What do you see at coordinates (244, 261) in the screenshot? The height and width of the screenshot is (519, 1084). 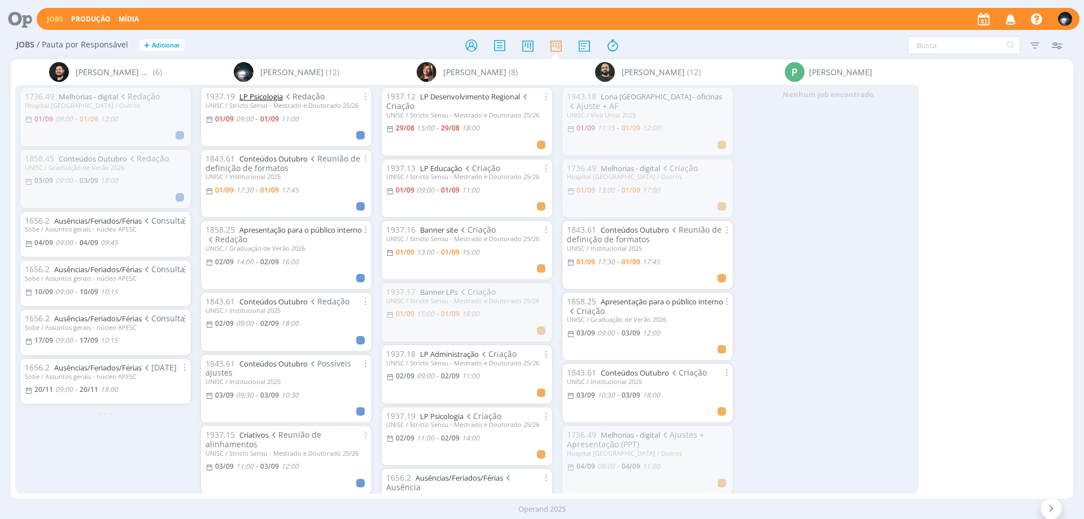 I see `14:00` at bounding box center [244, 261].